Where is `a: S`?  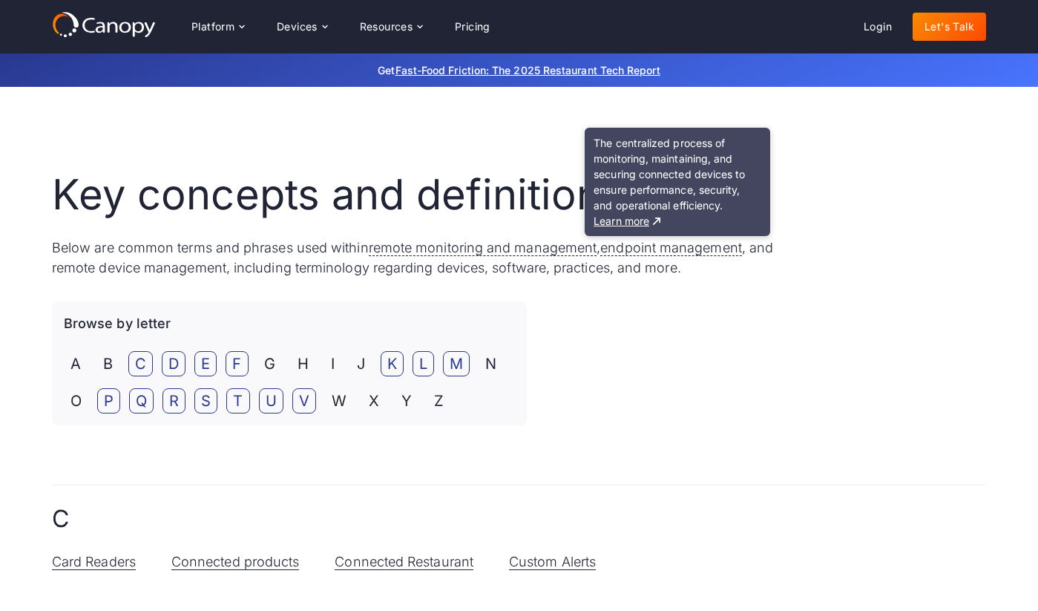
a: S is located at coordinates (206, 401).